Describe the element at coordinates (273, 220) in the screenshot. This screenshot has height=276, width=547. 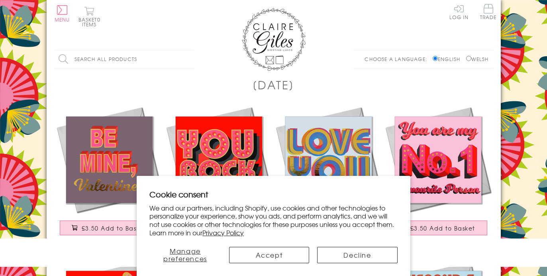
I see `p: We and our partners, including Shopify, use cookies and other technologies to personalize your ex...` at that location.